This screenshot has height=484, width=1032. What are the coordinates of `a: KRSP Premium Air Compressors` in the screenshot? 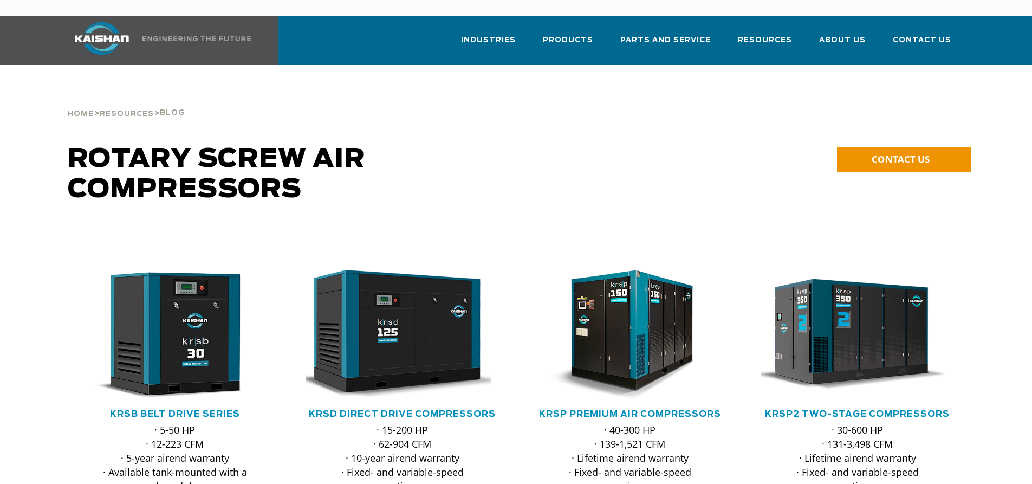 It's located at (630, 414).